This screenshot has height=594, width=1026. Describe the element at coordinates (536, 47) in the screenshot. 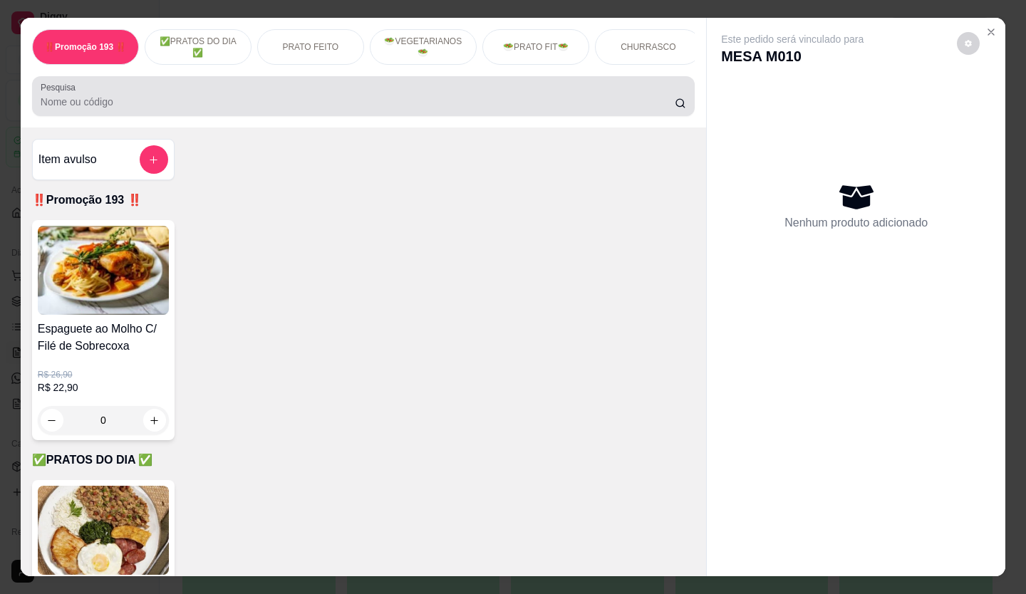

I see `p: 🥗PRATO FIT🥗` at that location.